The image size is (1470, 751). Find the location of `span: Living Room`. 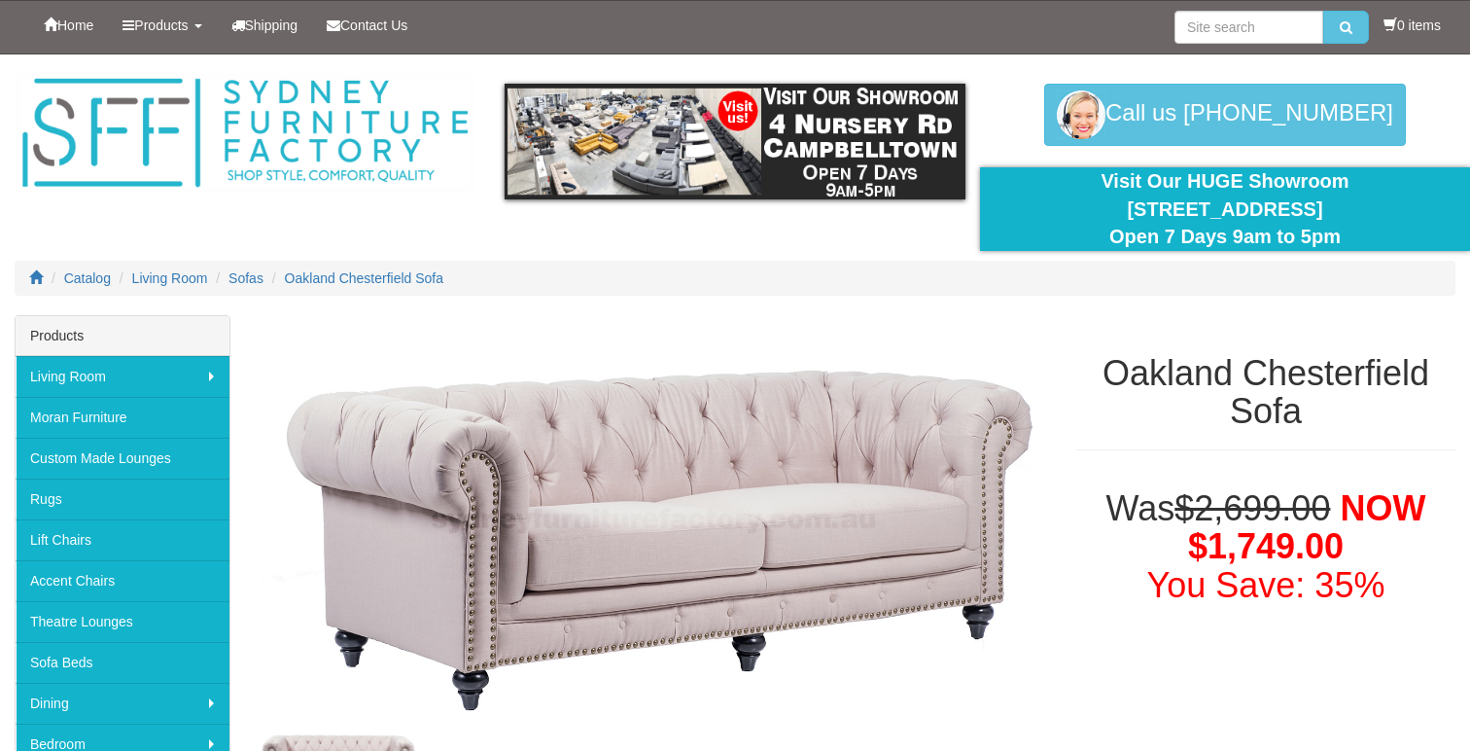

span: Living Room is located at coordinates (170, 278).